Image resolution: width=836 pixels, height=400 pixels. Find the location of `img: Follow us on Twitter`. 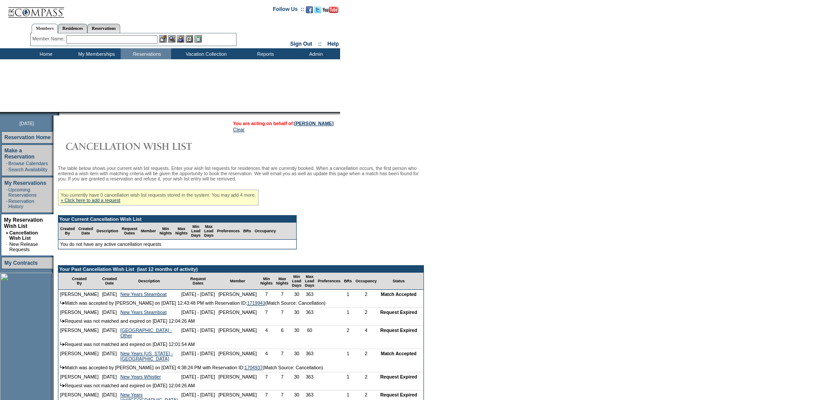

img: Follow us on Twitter is located at coordinates (318, 10).